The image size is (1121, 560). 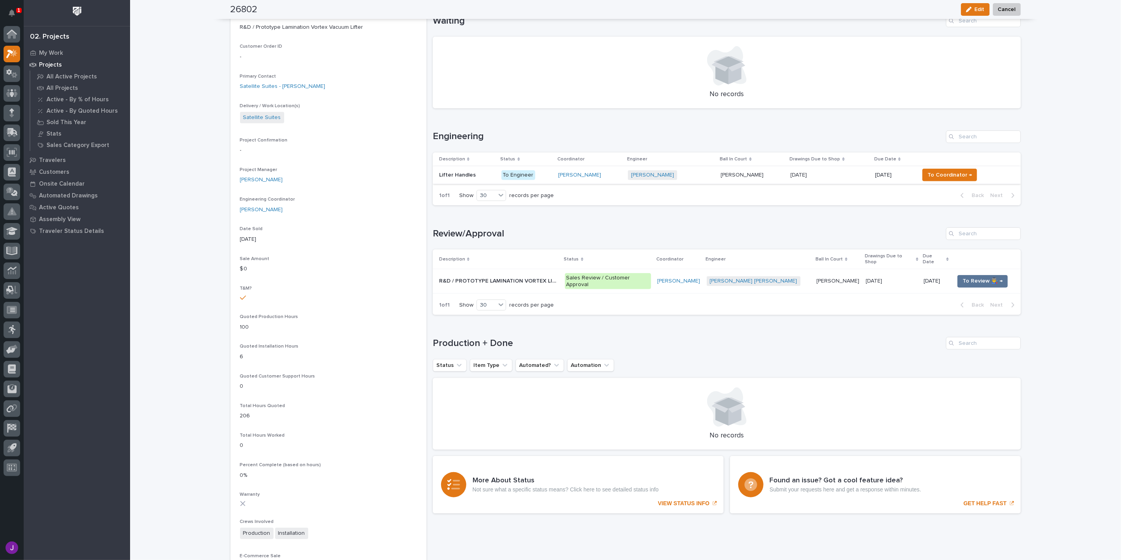 What do you see at coordinates (608, 281) in the screenshot?
I see `div: Sales Review / Customer Approval` at bounding box center [608, 281].